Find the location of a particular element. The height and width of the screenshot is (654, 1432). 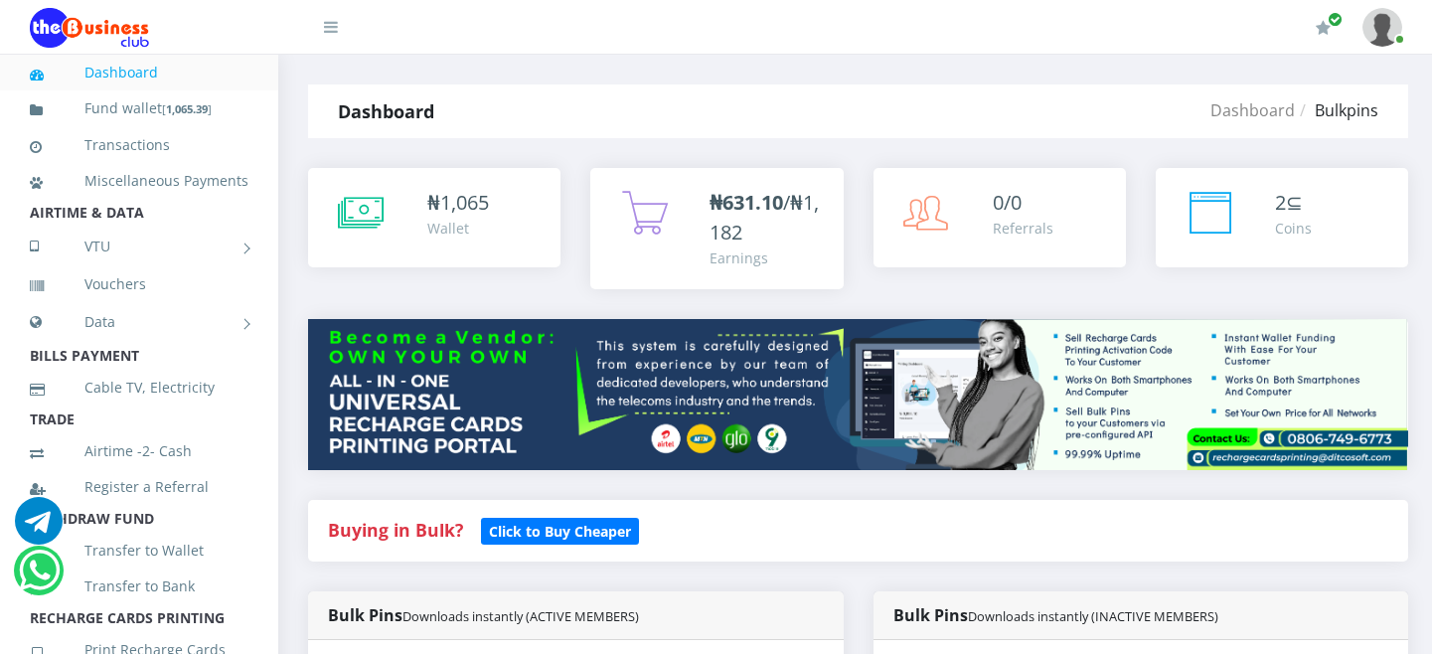

img: multitenant_rcp.png is located at coordinates (858, 395).